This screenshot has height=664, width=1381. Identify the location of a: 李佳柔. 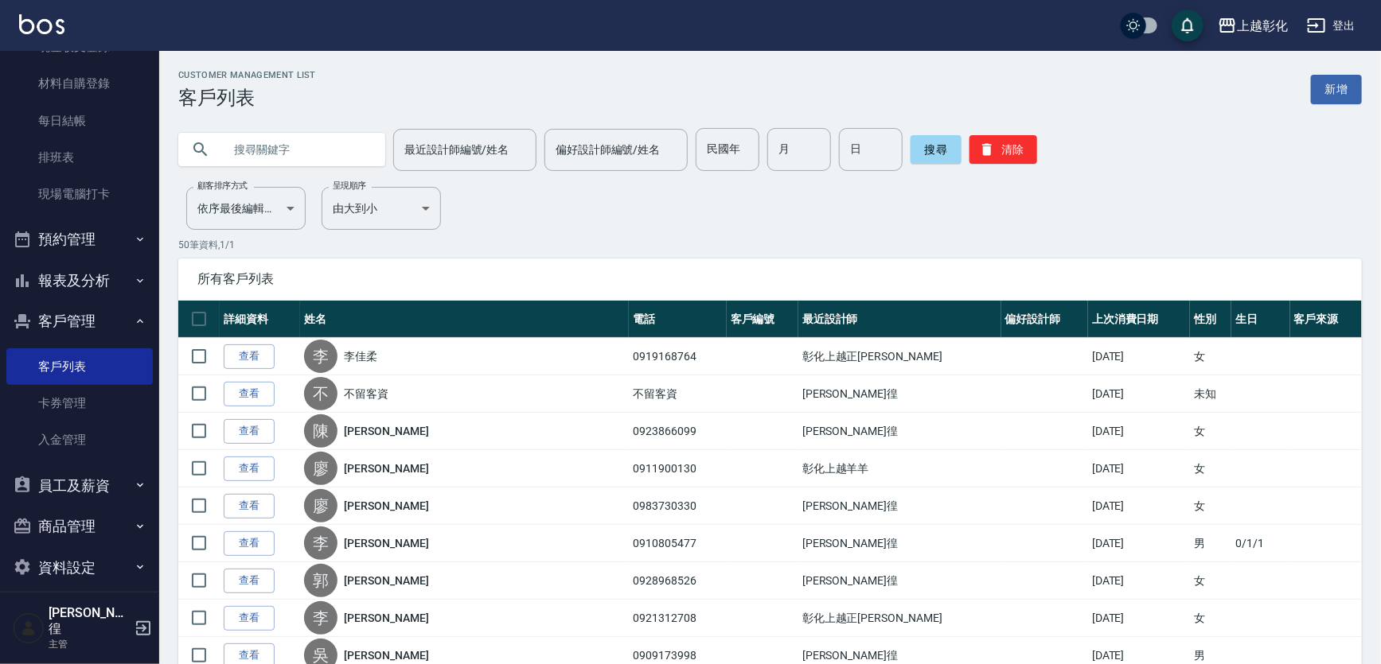
(360, 357).